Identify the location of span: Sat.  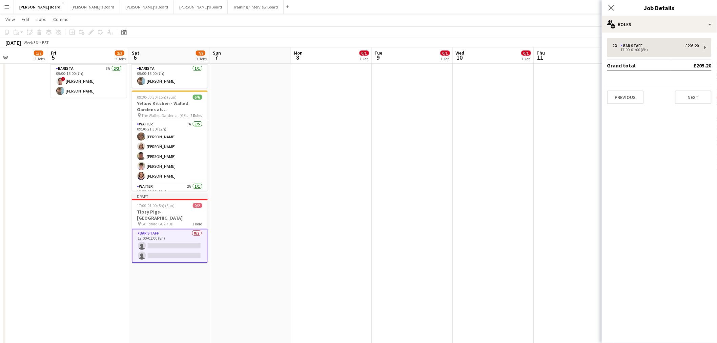
(136, 53).